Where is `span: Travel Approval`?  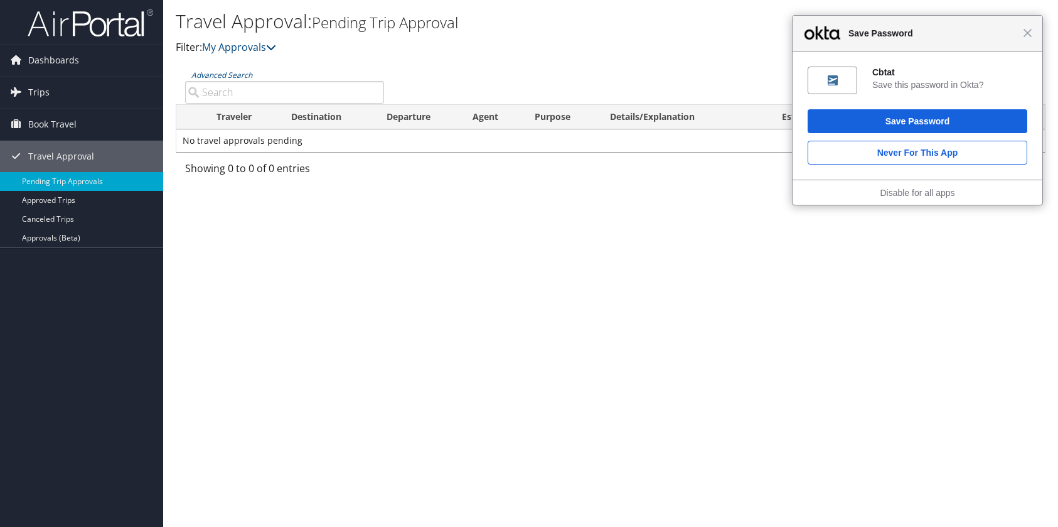
span: Travel Approval is located at coordinates (61, 156).